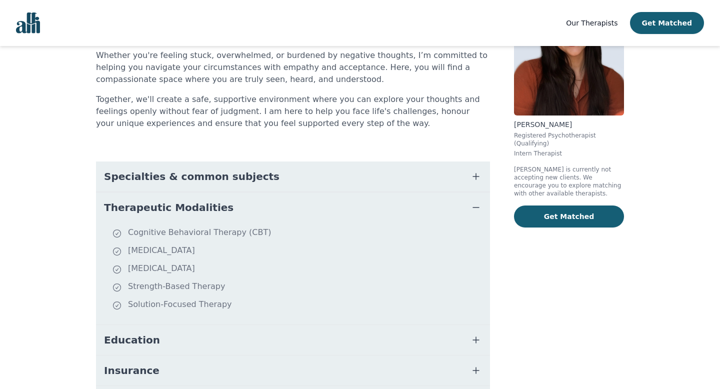 Image resolution: width=720 pixels, height=389 pixels. Describe the element at coordinates (667, 23) in the screenshot. I see `a: Get Matched` at that location.